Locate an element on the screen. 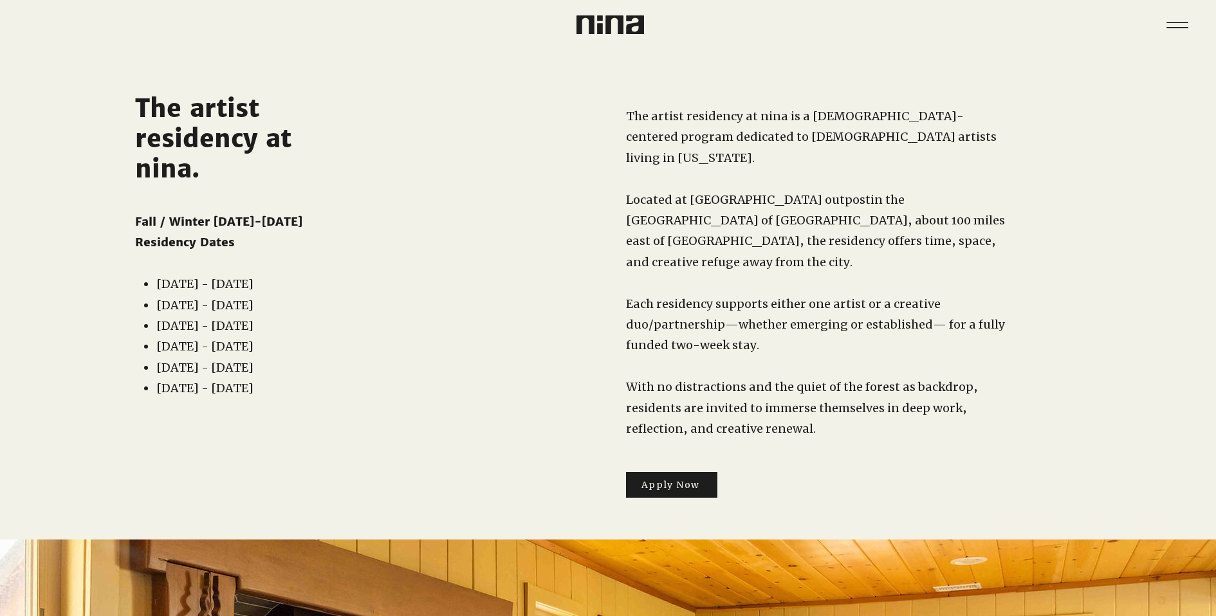 Image resolution: width=1216 pixels, height=616 pixels. a: Apply Now is located at coordinates (672, 485).